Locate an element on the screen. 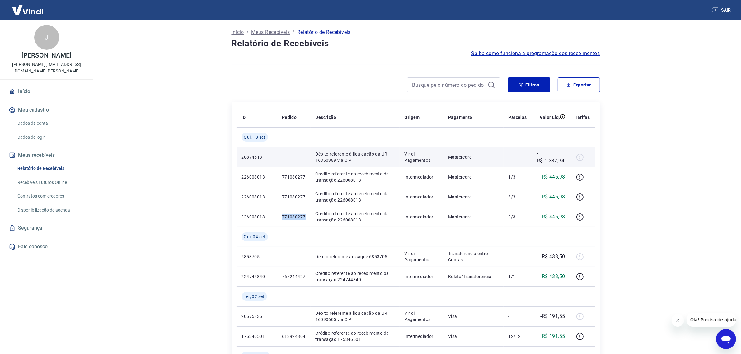  p: 20874613 is located at coordinates (257, 157).